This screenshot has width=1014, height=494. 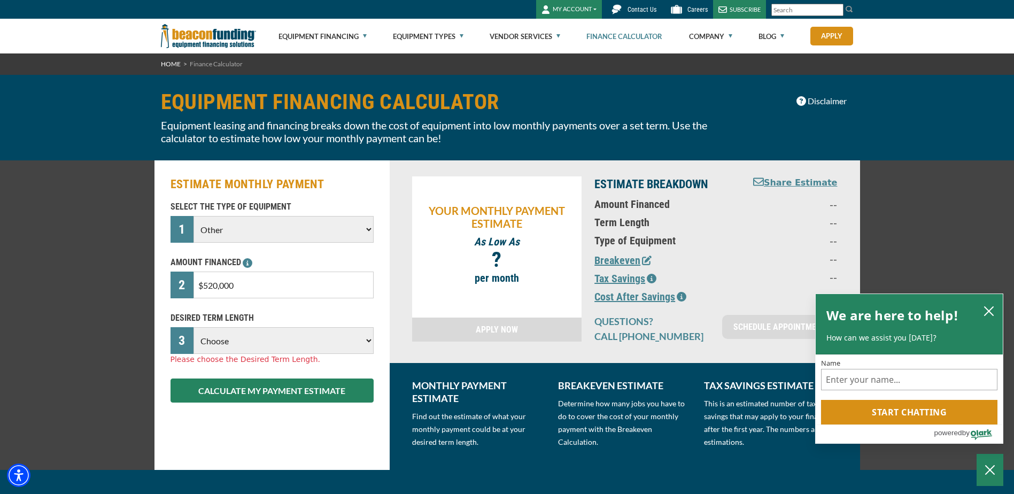 What do you see at coordinates (448, 102) in the screenshot?
I see `h1: EQUIPMENT FINANCING CALCULATOR` at bounding box center [448, 102].